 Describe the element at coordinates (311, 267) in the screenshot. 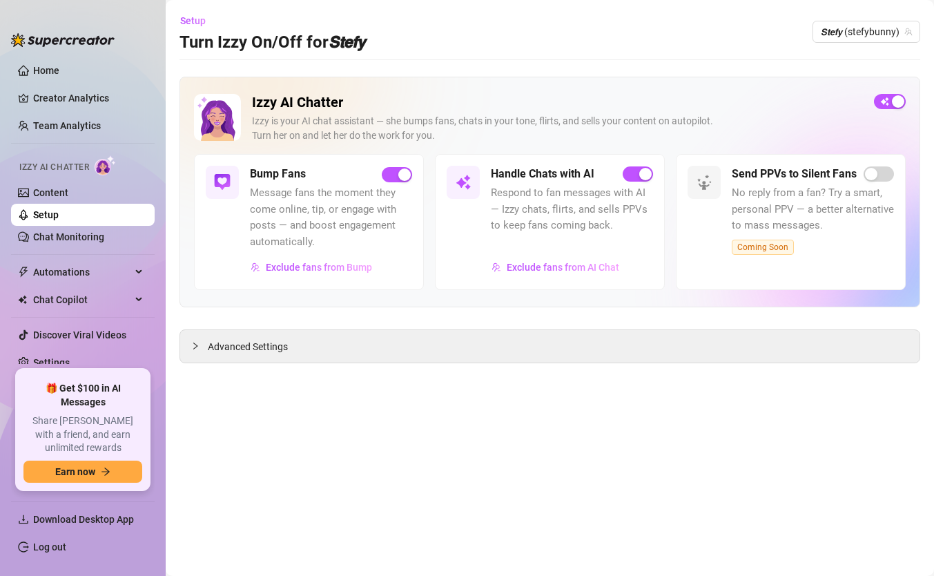

I see `button: Exclude fans from Bump` at that location.